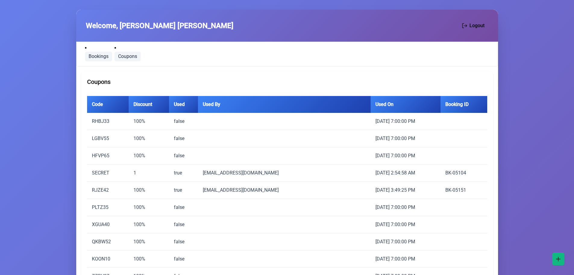 The height and width of the screenshot is (275, 574). I want to click on td: 1, so click(149, 173).